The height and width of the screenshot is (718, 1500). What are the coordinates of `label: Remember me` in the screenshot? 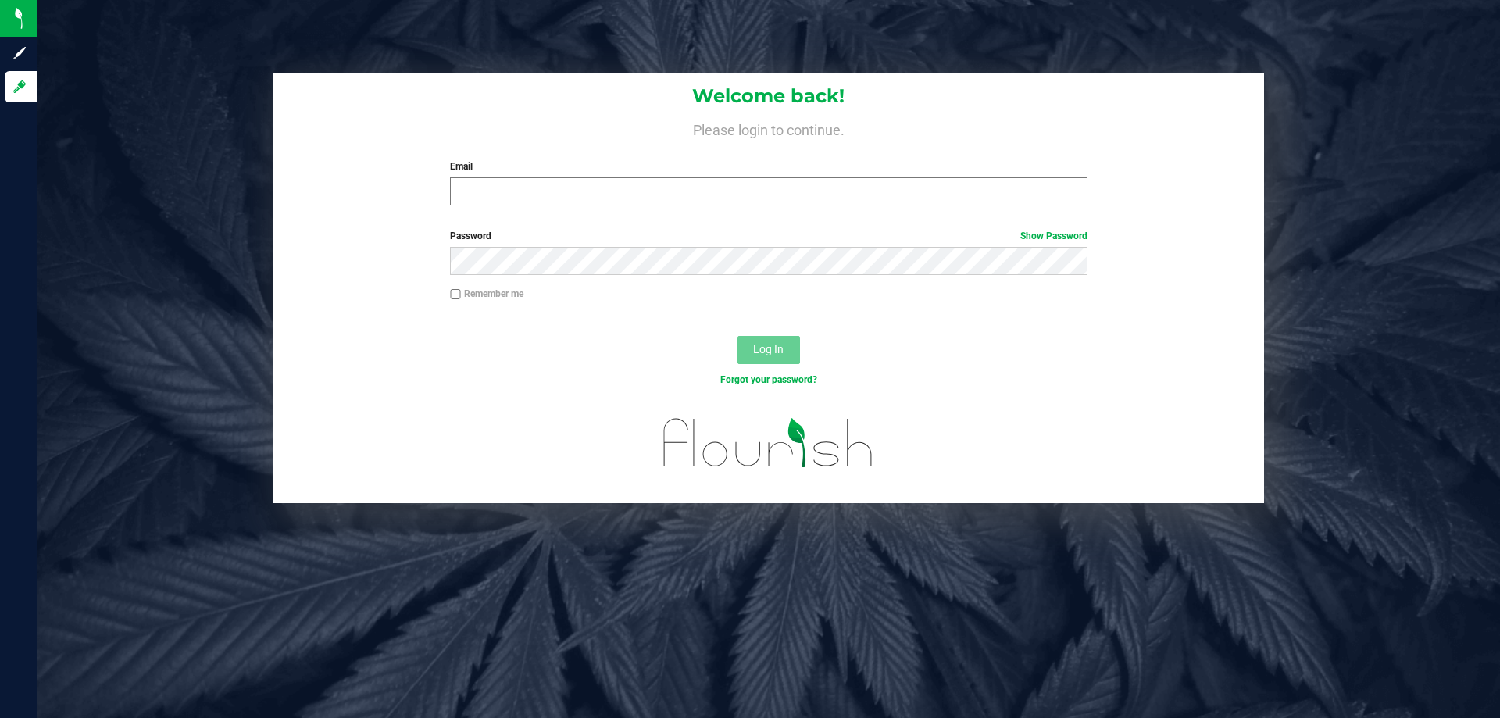 It's located at (487, 294).